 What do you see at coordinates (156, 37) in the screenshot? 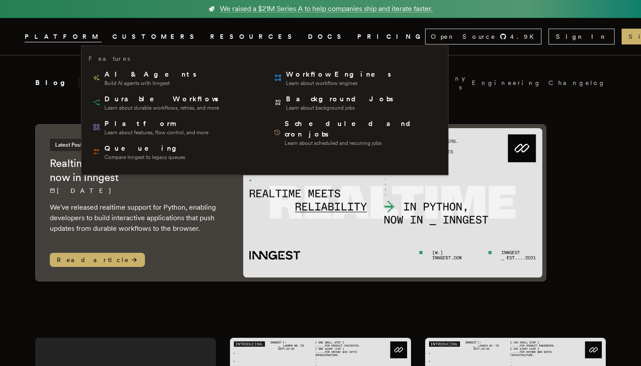
I see `a: CUSTOMERS` at bounding box center [156, 37].